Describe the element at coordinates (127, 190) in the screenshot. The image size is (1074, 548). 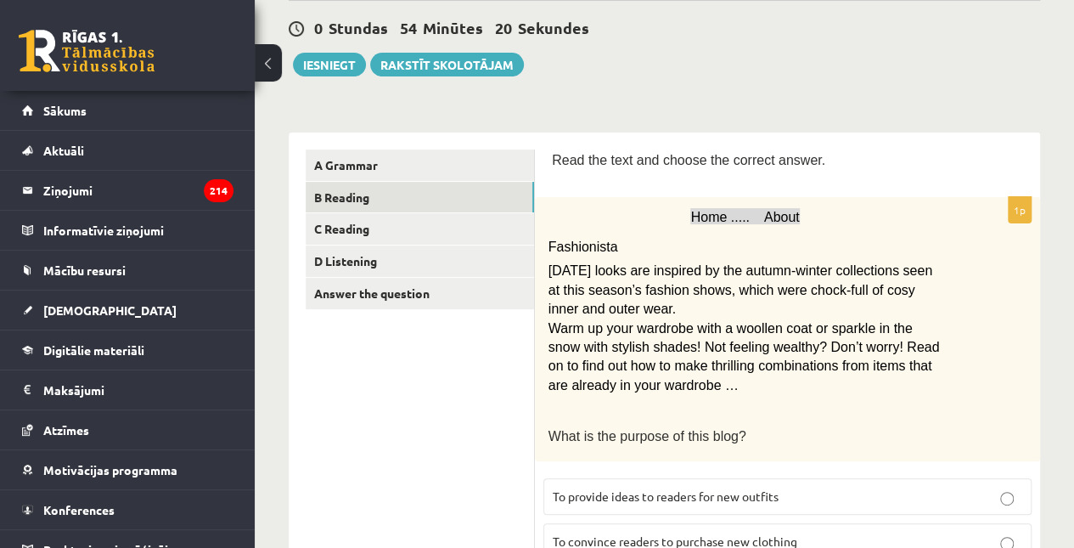
I see `a: Ziņojumi214` at that location.